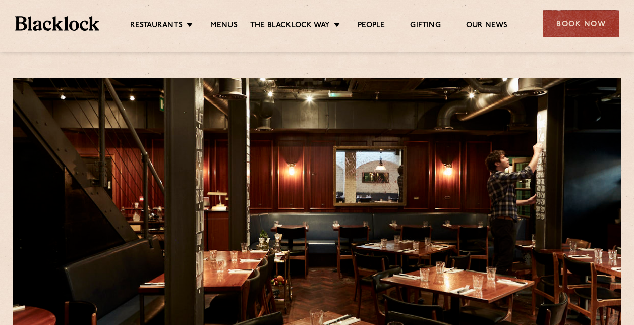 This screenshot has width=634, height=325. I want to click on a: The Blacklock Way, so click(290, 26).